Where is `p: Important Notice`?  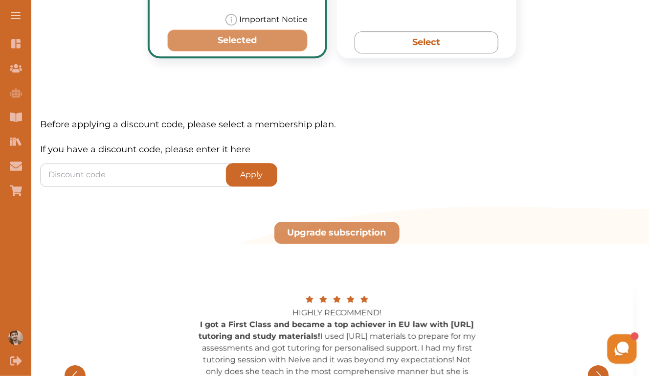 p: Important Notice is located at coordinates (273, 20).